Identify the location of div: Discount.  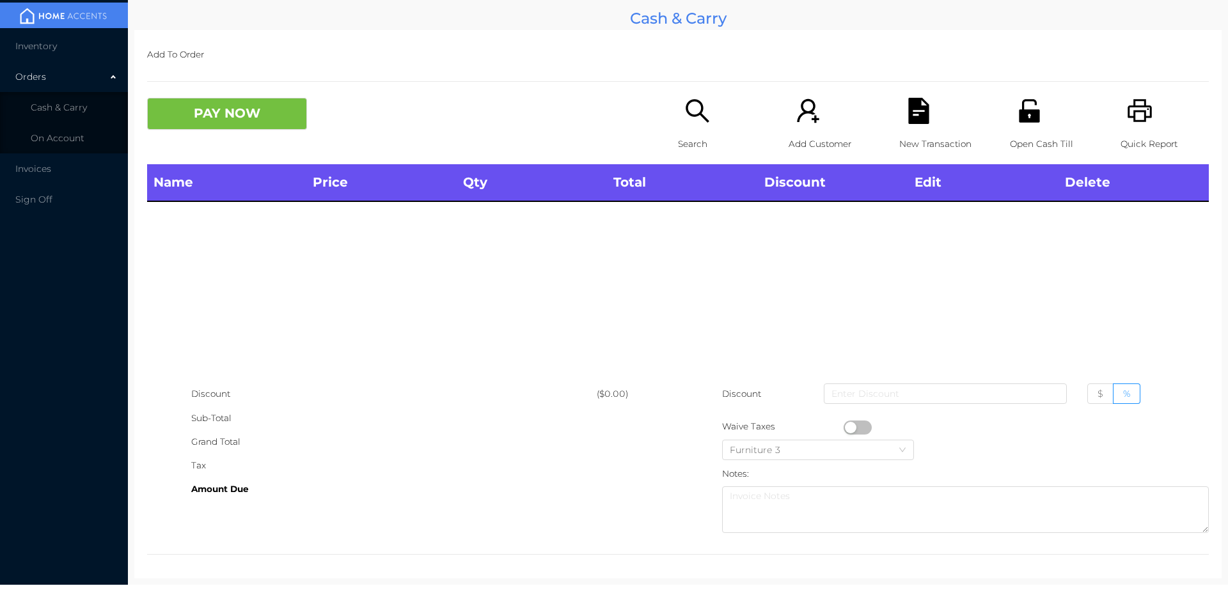
(394, 394).